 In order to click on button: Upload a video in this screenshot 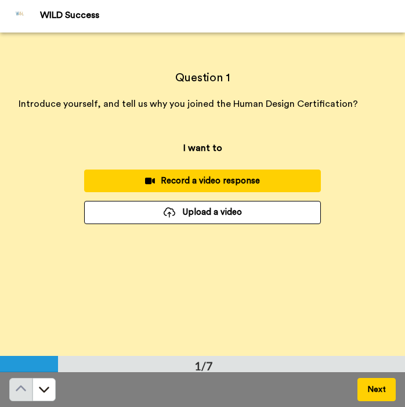, I will do `click(203, 212)`.